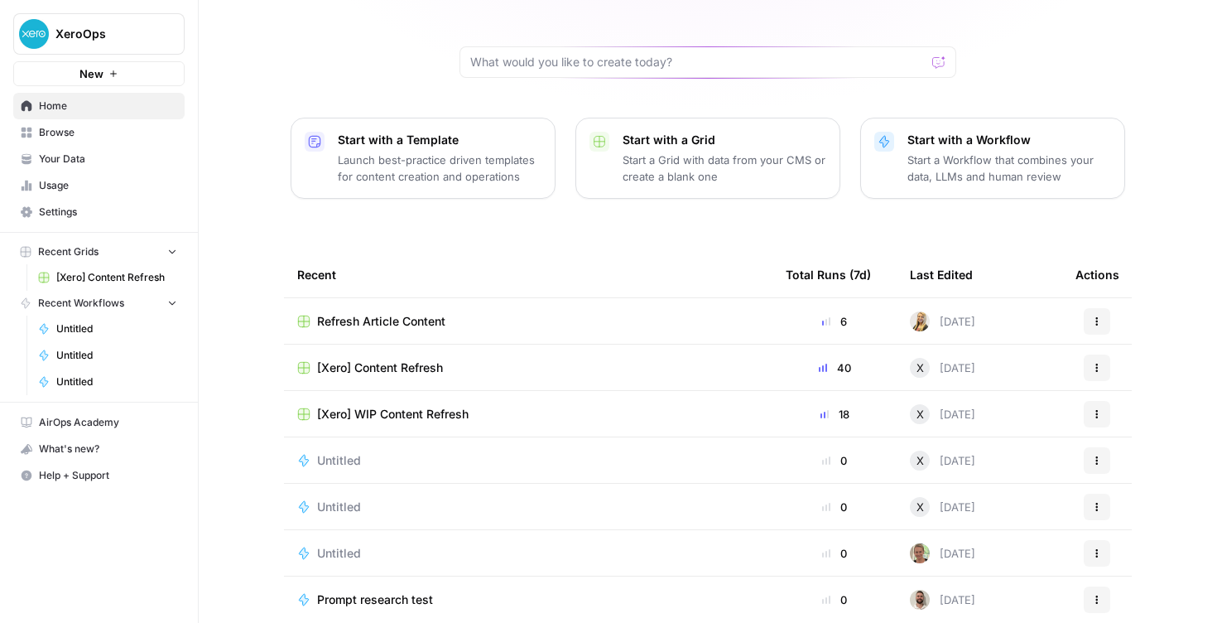 This screenshot has width=1217, height=623. Describe the element at coordinates (920, 321) in the screenshot. I see `img: ygsh7oolkwauxdw54hskm6m165th` at that location.